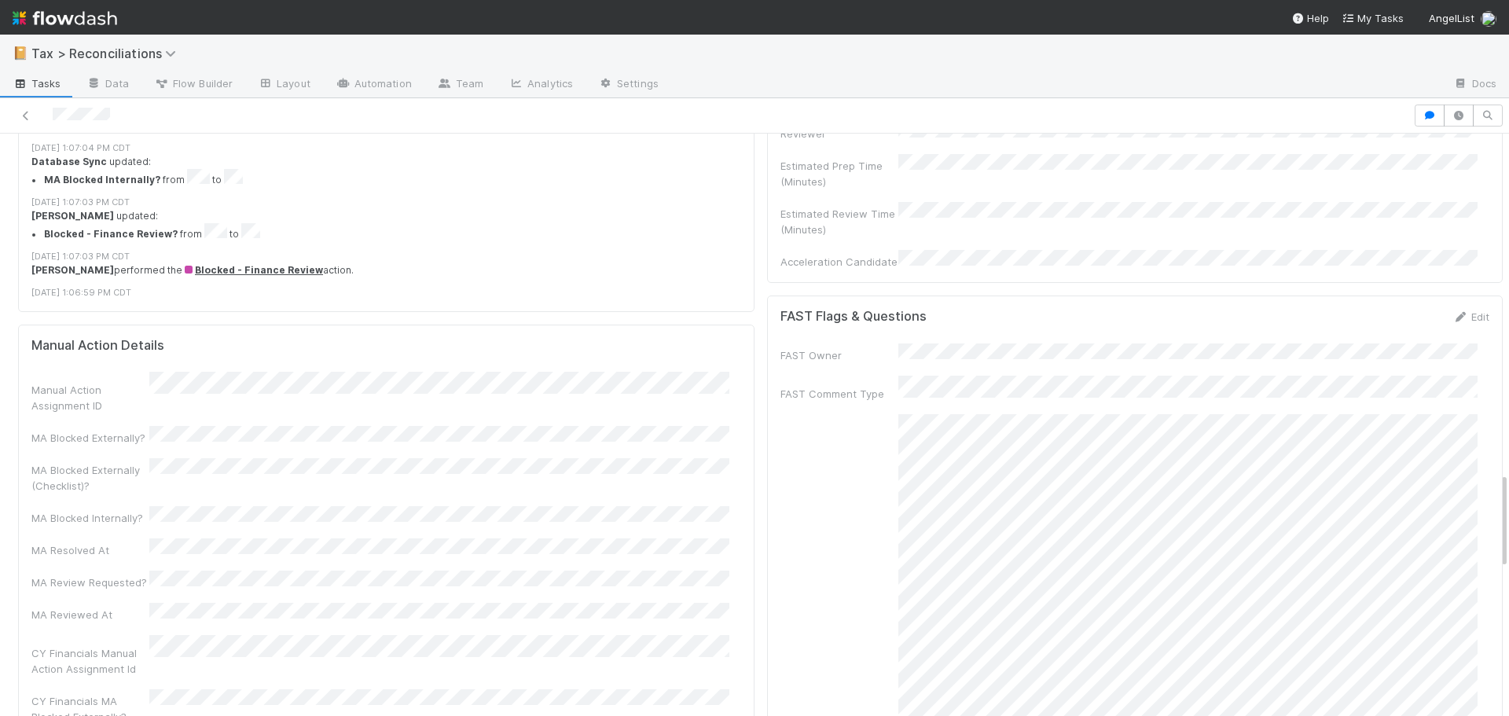 Image resolution: width=1509 pixels, height=716 pixels. Describe the element at coordinates (1372, 18) in the screenshot. I see `a: My Tasks` at that location.